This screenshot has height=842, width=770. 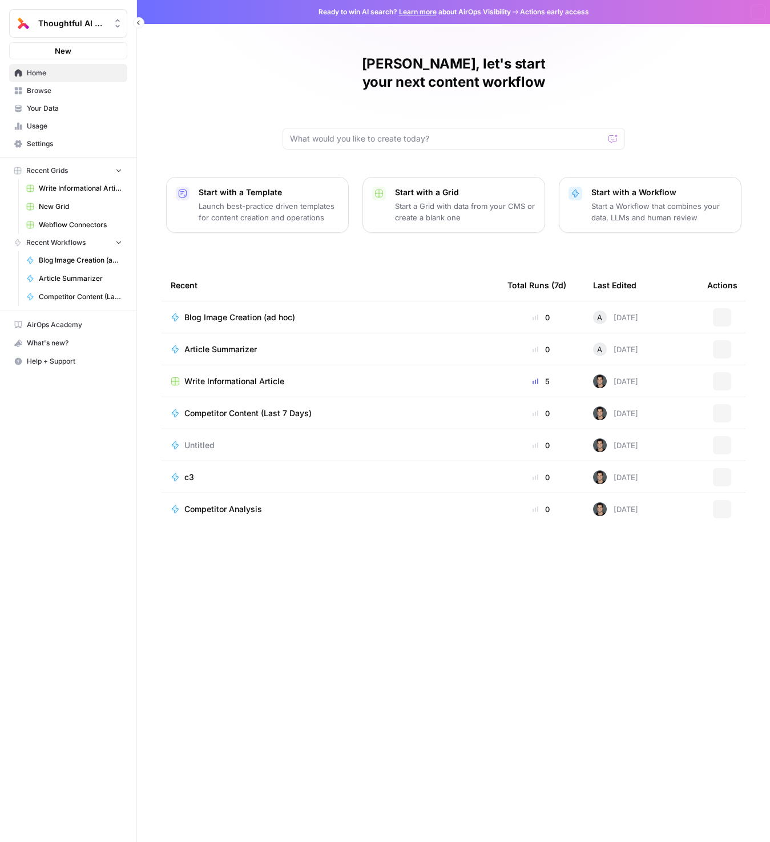 I want to click on p: Start a Workflow that combines your data, LLMs and human review, so click(x=662, y=212).